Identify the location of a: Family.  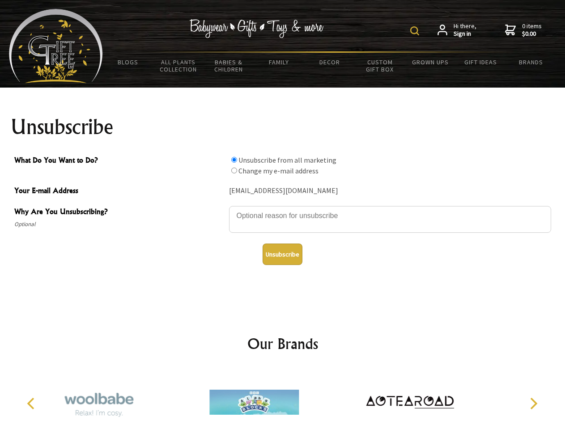
(279, 62).